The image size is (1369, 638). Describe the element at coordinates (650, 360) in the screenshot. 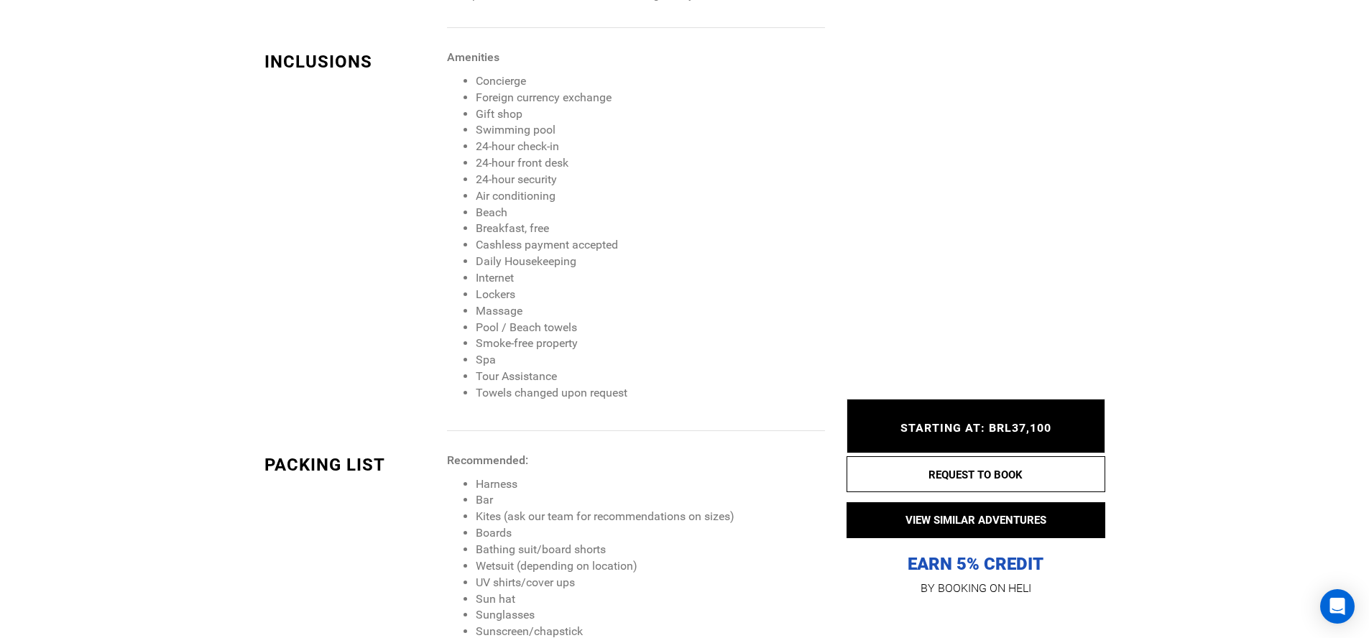

I see `li: Spa` at that location.